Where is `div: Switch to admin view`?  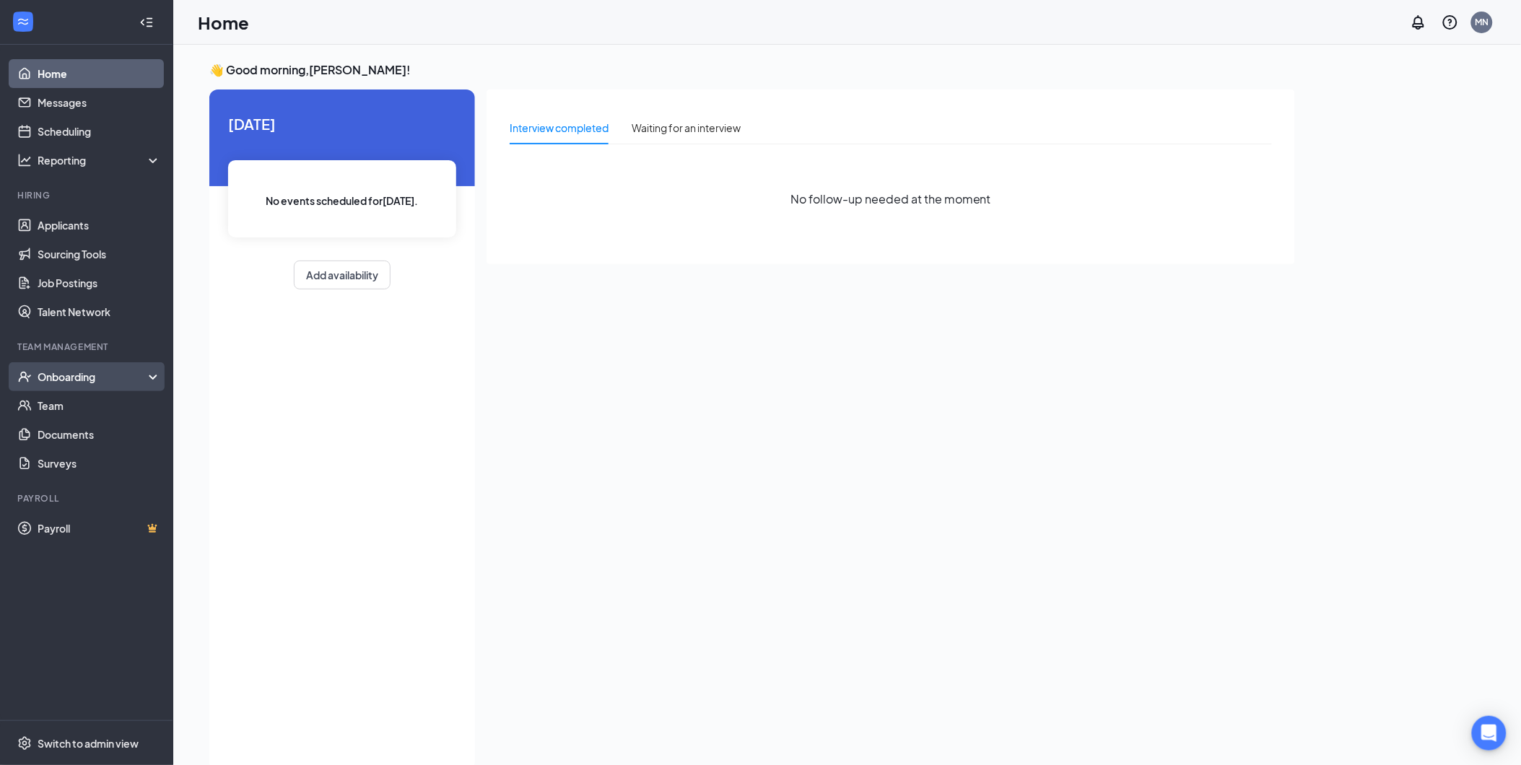 div: Switch to admin view is located at coordinates (88, 744).